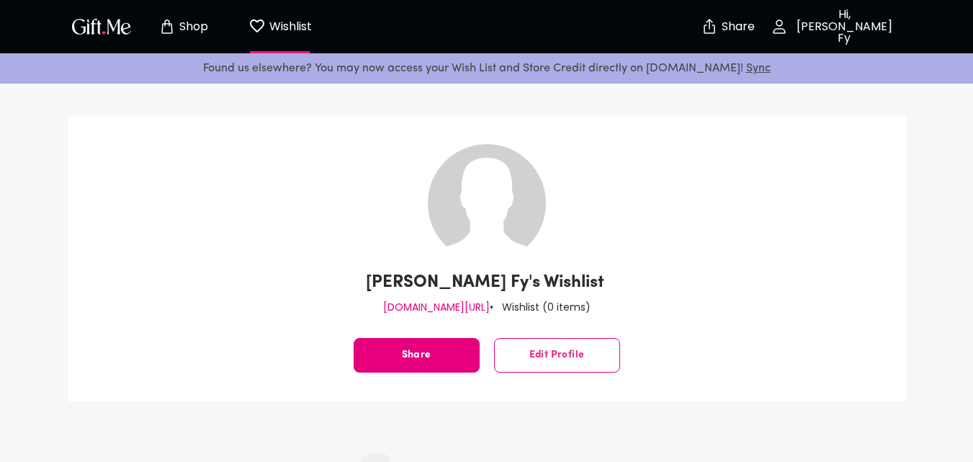 The width and height of the screenshot is (973, 462). Describe the element at coordinates (710, 27) in the screenshot. I see `img: secure` at that location.